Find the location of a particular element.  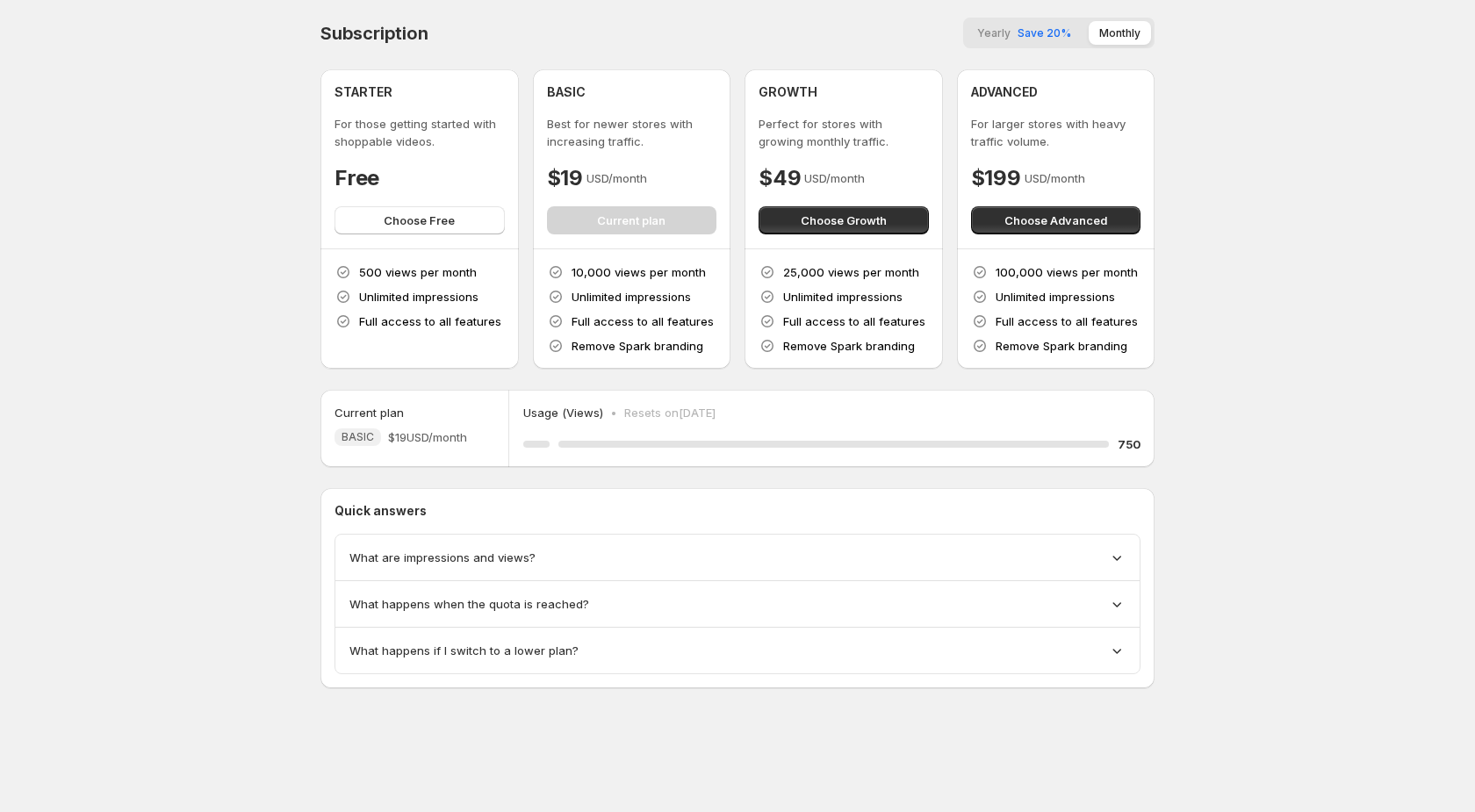

h4: Subscription is located at coordinates (374, 33).